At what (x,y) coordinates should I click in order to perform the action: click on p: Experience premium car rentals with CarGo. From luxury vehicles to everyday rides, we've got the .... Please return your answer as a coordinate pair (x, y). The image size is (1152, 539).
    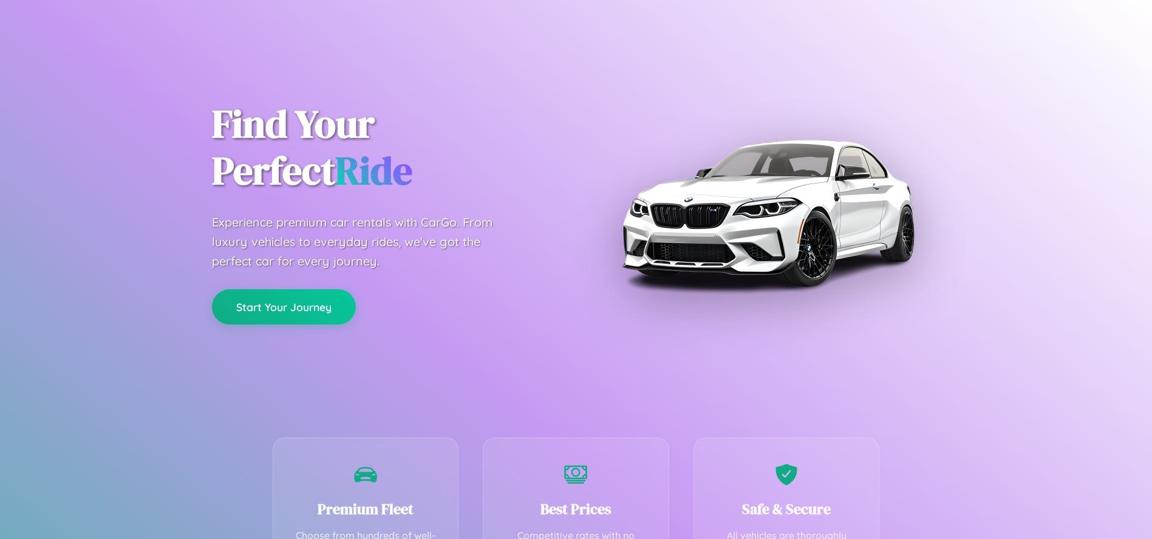
    Looking at the image, I should click on (364, 242).